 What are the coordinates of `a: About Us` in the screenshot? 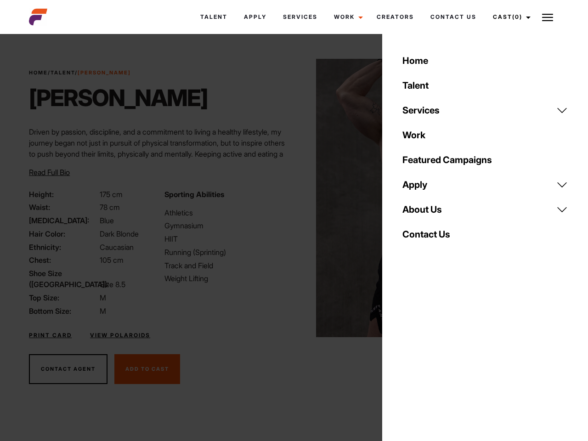 It's located at (485, 210).